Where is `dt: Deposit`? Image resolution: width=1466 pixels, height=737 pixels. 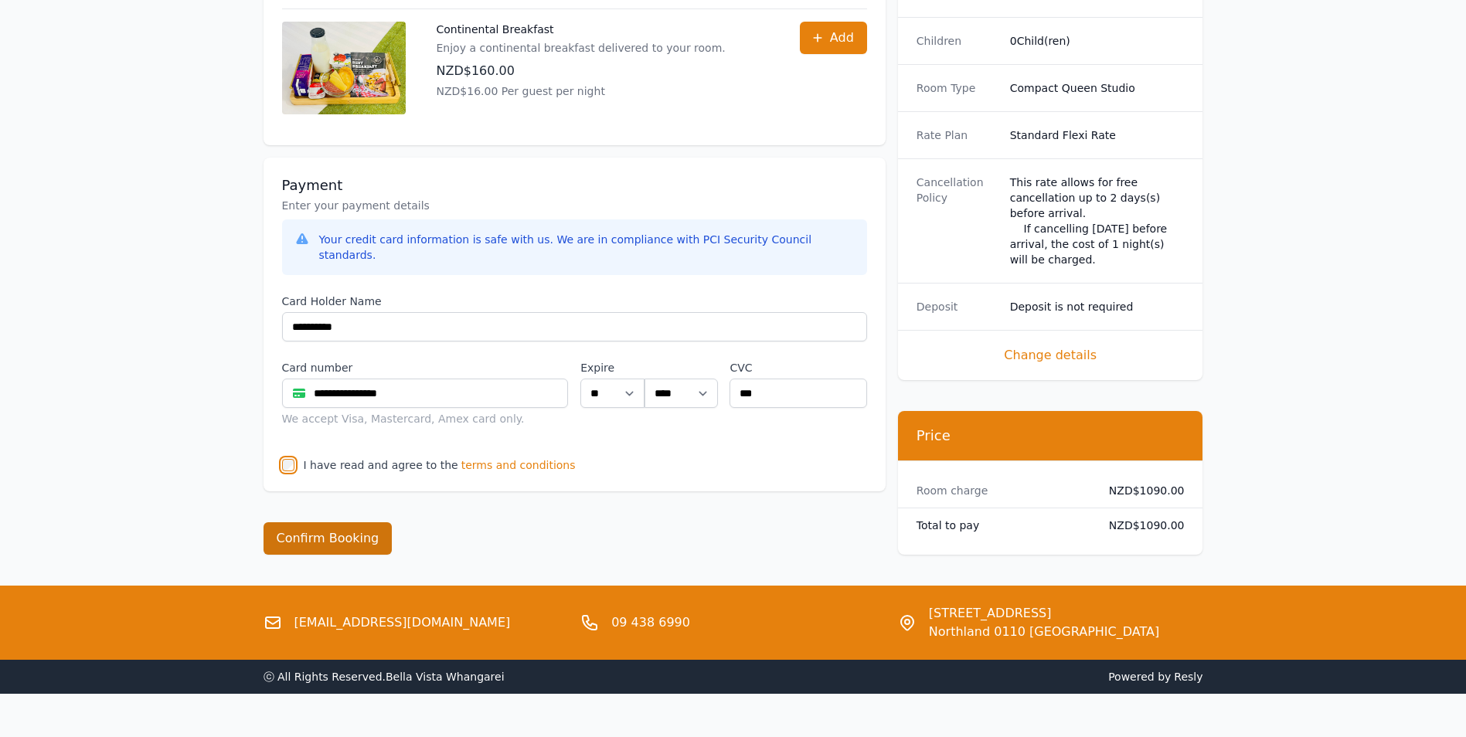
dt: Deposit is located at coordinates (957, 307).